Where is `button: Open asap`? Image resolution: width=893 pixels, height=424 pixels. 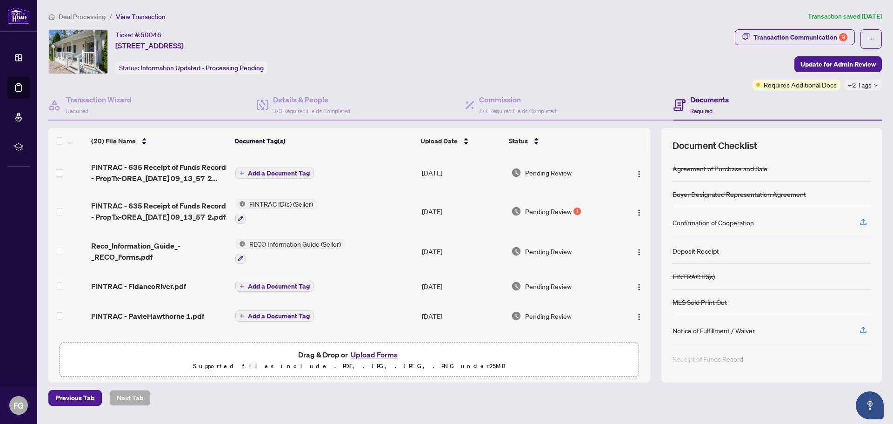 button: Open asap is located at coordinates (869, 405).